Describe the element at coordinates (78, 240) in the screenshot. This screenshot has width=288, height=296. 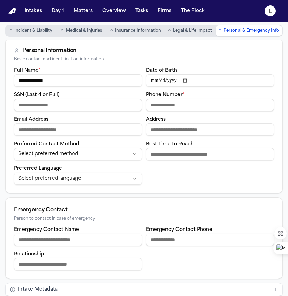
I see `input: Emergency contact name` at that location.